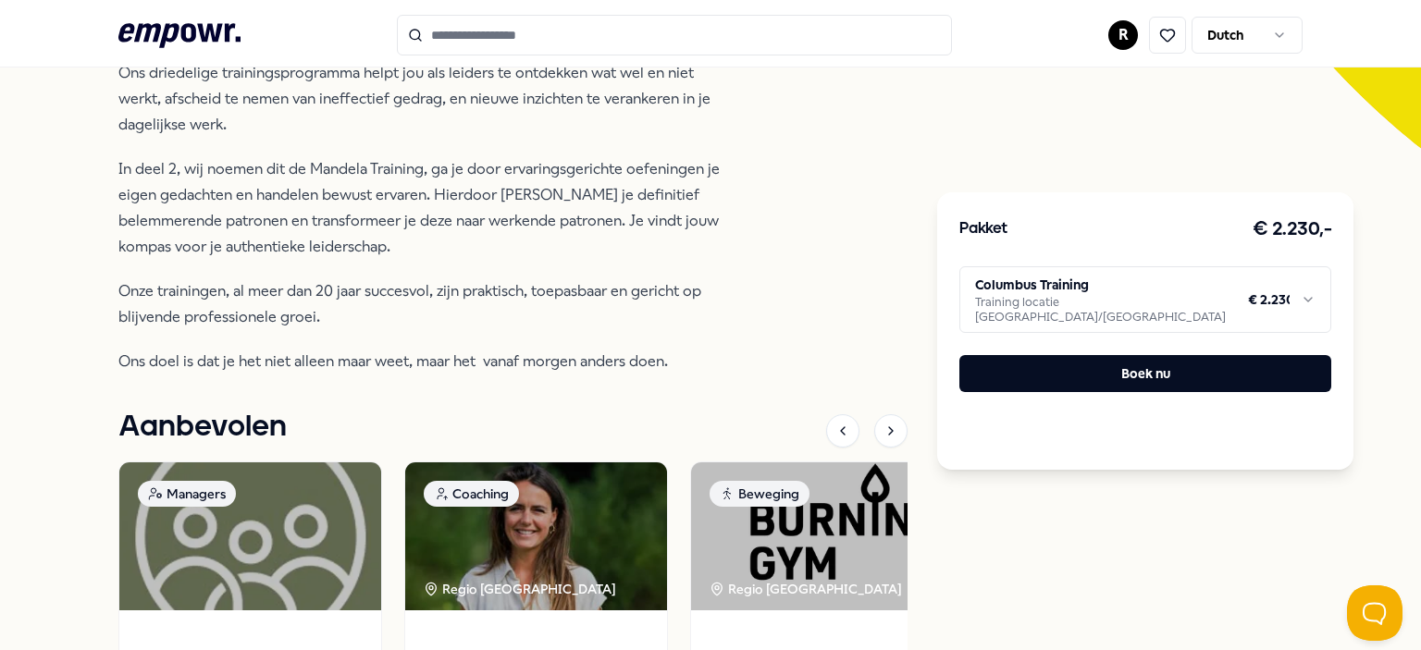  I want to click on button: Boek nu, so click(1145, 374).